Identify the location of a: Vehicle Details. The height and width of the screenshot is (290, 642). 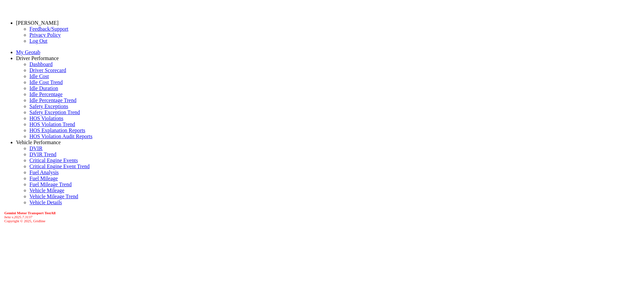
(45, 203).